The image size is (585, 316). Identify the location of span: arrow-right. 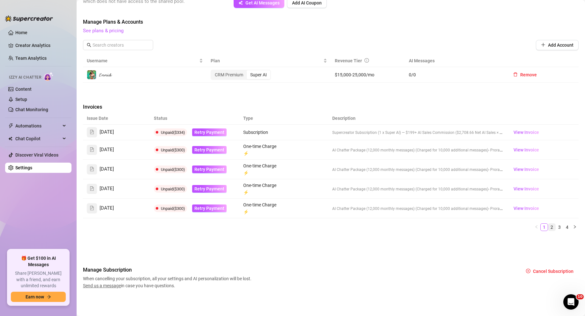
(49, 296).